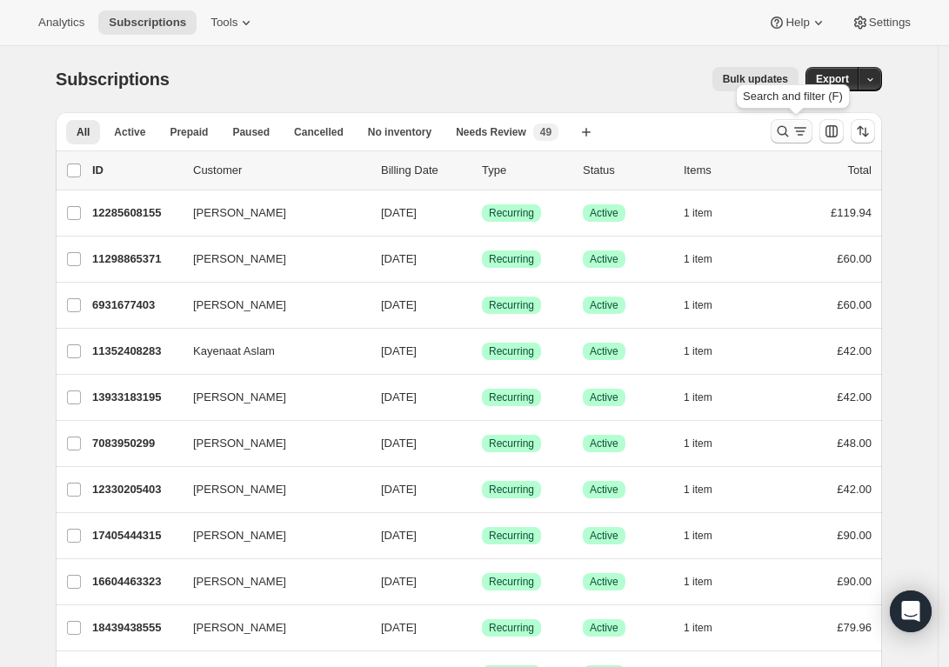 The width and height of the screenshot is (949, 667). Describe the element at coordinates (223, 23) in the screenshot. I see `span: Tools` at that location.